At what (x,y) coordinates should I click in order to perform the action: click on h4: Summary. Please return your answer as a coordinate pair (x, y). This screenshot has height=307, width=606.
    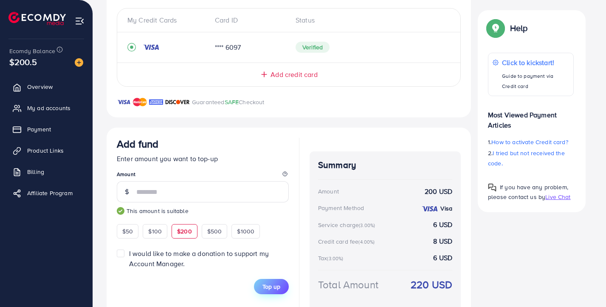
    Looking at the image, I should click on (385, 165).